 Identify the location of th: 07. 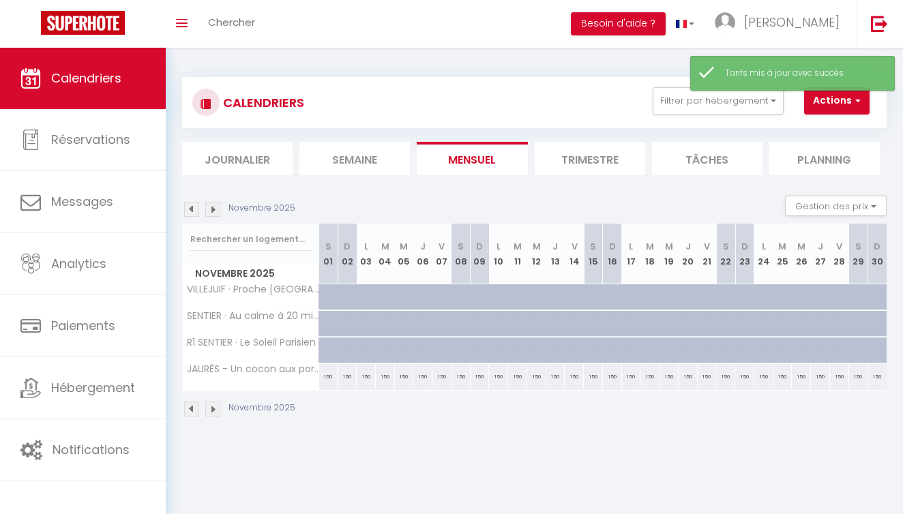
(442, 254).